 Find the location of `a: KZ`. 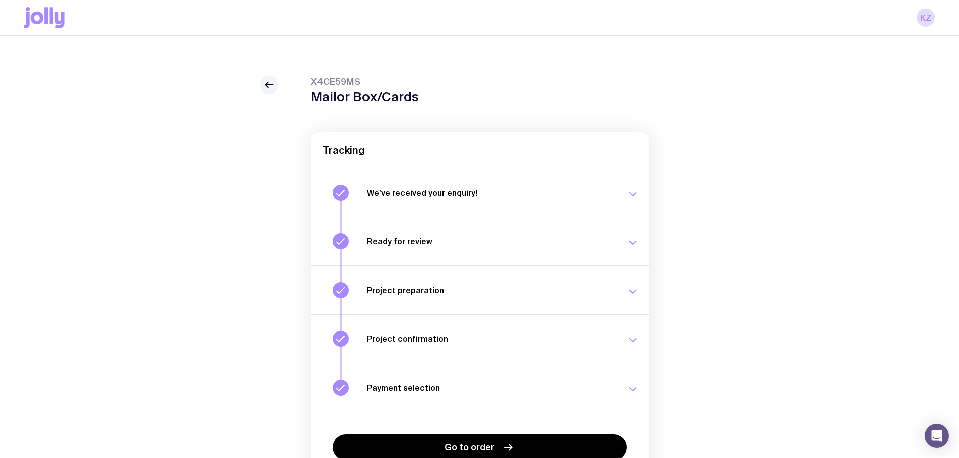

a: KZ is located at coordinates (925, 18).